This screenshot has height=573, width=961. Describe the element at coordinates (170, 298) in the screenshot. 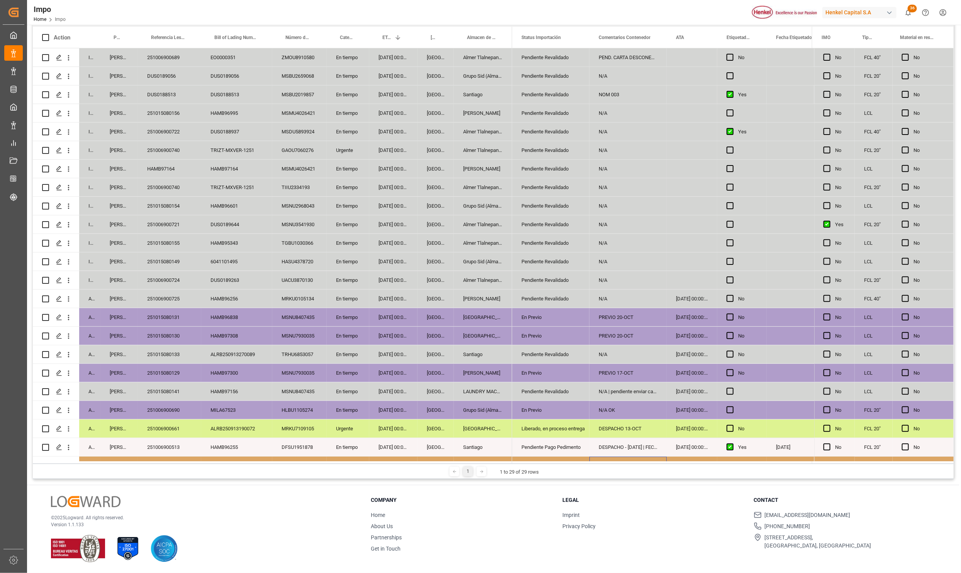

I see `div: 251006900725` at that location.